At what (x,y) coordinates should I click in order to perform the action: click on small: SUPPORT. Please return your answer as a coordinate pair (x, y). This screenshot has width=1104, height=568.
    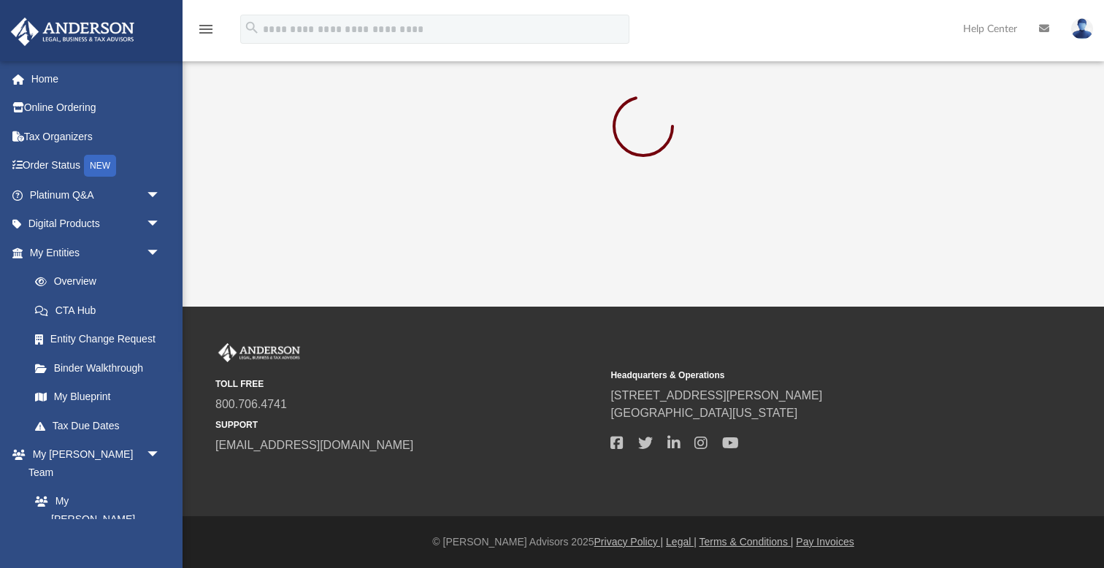
    Looking at the image, I should click on (408, 425).